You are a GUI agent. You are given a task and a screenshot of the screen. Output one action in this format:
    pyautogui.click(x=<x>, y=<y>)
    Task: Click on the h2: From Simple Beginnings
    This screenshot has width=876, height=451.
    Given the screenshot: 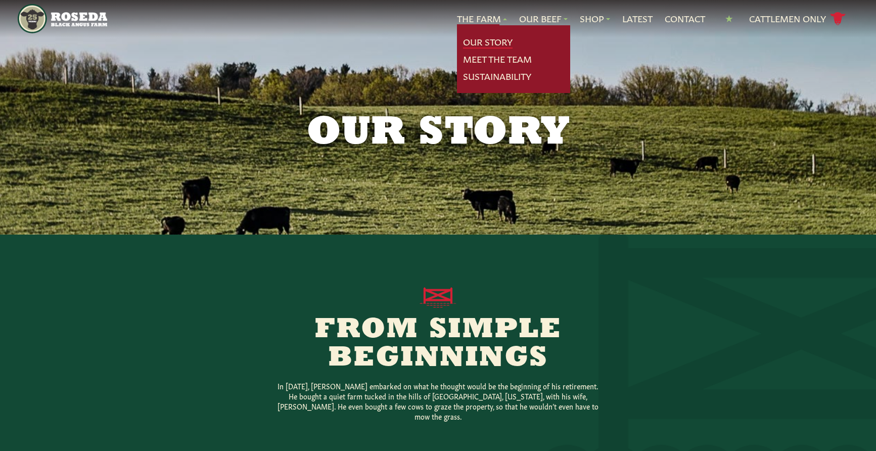 What is the action you would take?
    pyautogui.click(x=438, y=344)
    